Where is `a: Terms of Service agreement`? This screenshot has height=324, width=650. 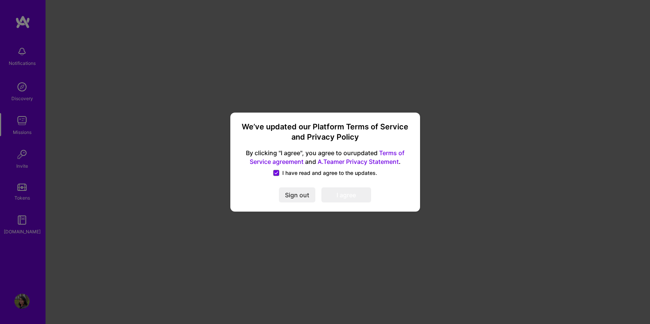
a: Terms of Service agreement is located at coordinates (327, 157).